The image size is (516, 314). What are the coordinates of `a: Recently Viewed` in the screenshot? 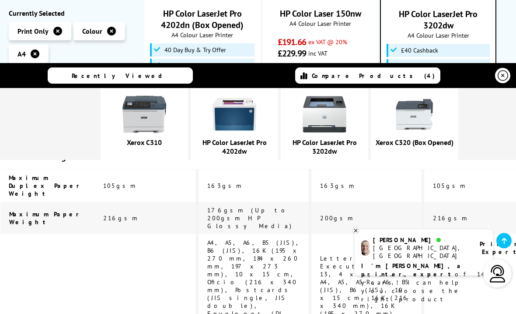 It's located at (120, 75).